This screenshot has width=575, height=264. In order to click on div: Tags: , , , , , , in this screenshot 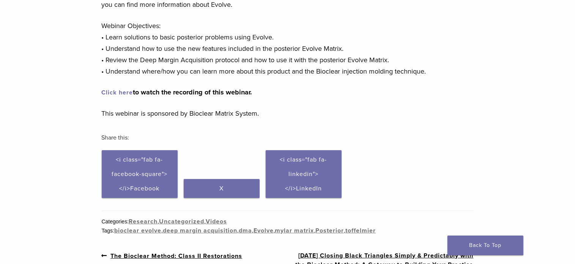, I will do `click(288, 231)`.